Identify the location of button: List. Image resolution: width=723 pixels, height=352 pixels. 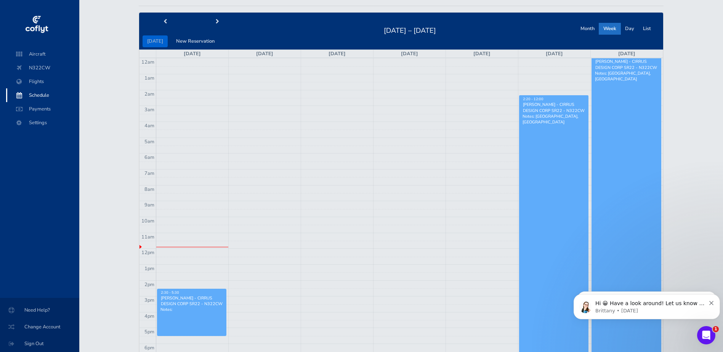
(647, 29).